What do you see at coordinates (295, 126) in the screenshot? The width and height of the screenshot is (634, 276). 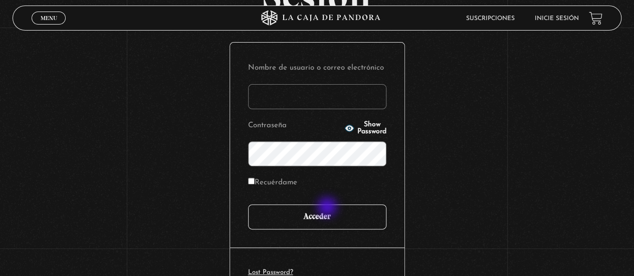 I see `label: Contraseña` at bounding box center [295, 126].